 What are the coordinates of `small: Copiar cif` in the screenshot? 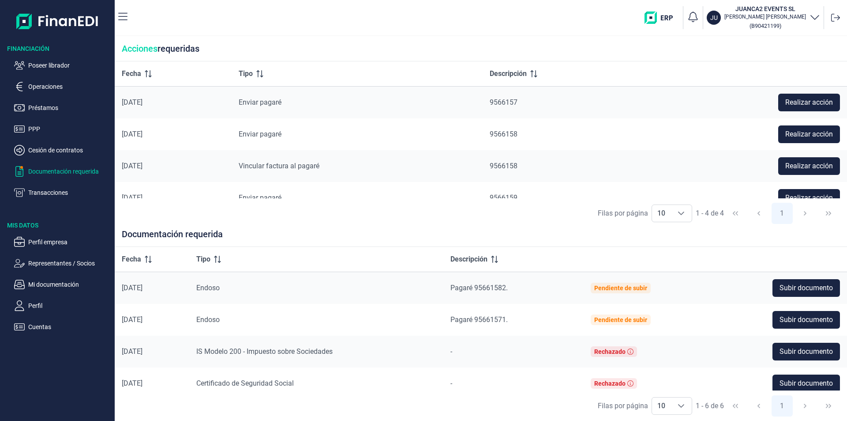 It's located at (766, 26).